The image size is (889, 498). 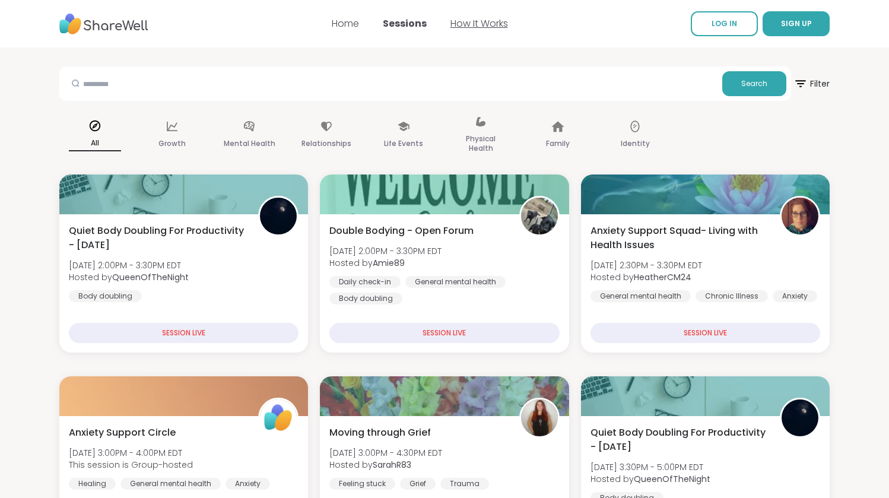 I want to click on button: Filter, so click(x=811, y=84).